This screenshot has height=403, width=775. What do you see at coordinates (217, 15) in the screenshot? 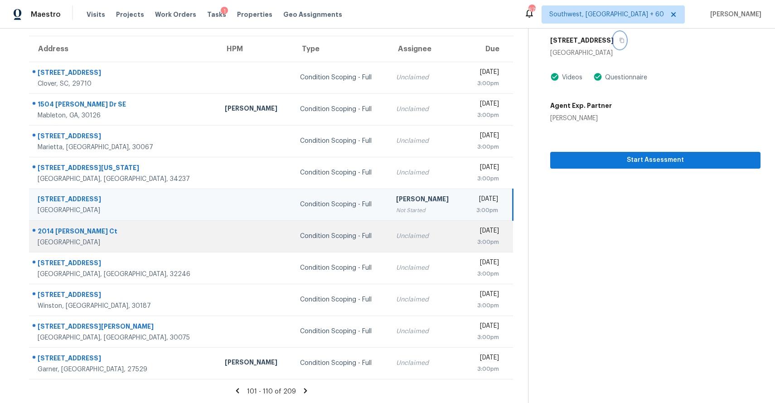
I see `span: Tasks` at bounding box center [217, 15].